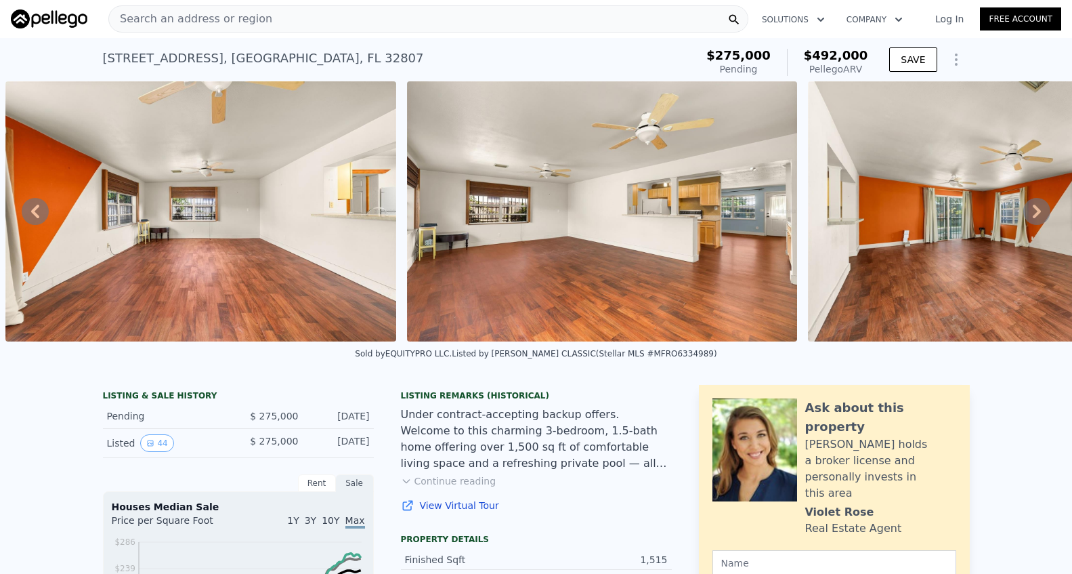 This screenshot has height=574, width=1072. Describe the element at coordinates (330, 520) in the screenshot. I see `span: 10Y` at that location.